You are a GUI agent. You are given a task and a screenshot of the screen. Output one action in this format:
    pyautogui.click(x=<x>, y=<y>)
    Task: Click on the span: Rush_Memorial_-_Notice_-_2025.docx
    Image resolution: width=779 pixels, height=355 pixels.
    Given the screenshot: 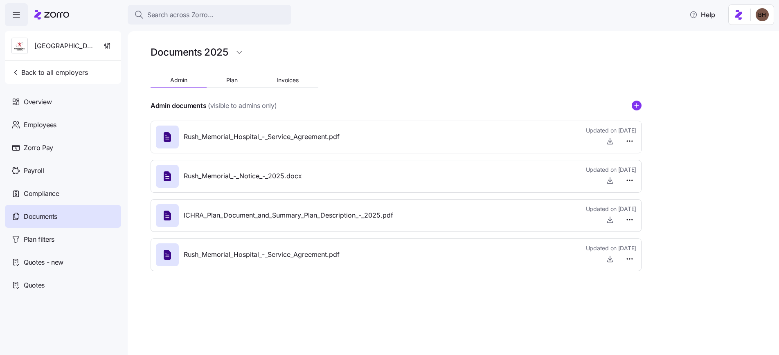 What is the action you would take?
    pyautogui.click(x=243, y=176)
    